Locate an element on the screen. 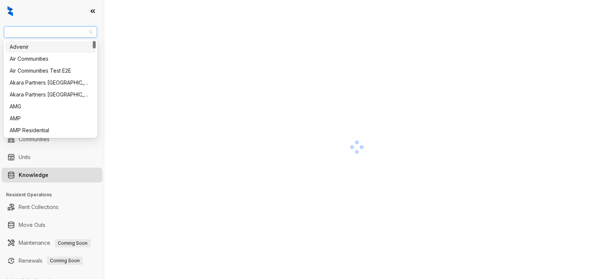 This screenshot has width=596, height=279. li: Move Outs is located at coordinates (52, 225).